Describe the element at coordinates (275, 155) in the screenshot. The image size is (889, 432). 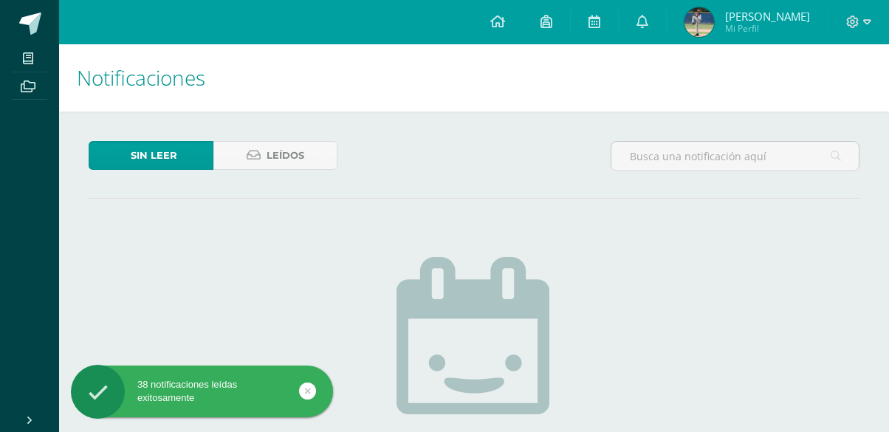
I see `a: Leídos` at that location.